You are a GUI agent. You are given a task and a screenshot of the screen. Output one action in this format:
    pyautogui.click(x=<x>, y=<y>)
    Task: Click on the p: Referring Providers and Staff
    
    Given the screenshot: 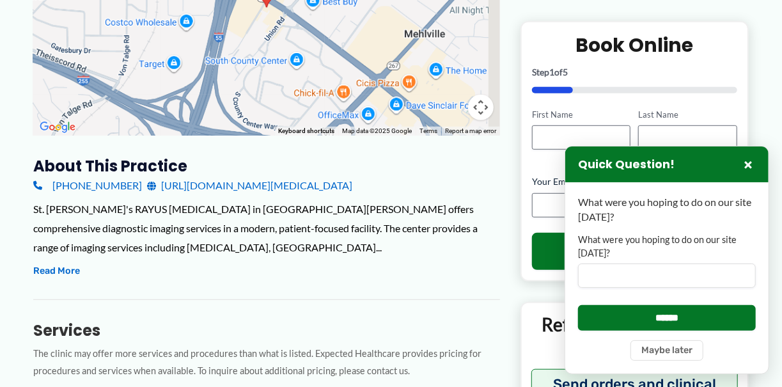 What is the action you would take?
    pyautogui.click(x=635, y=336)
    